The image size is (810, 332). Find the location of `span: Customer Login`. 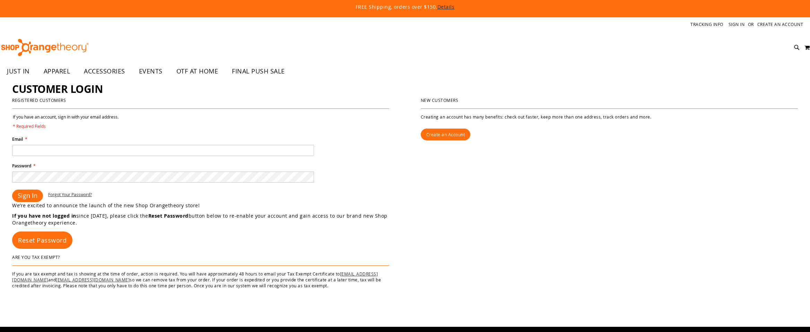

span: Customer Login is located at coordinates (57, 89).